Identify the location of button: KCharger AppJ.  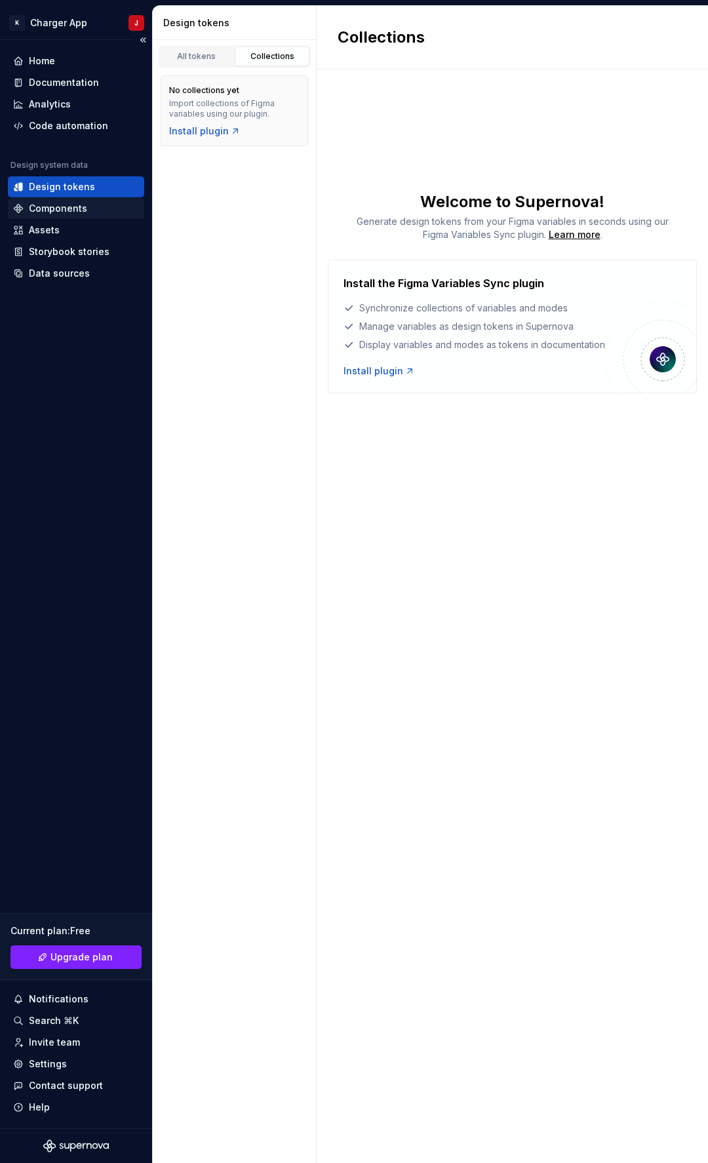
(76, 22).